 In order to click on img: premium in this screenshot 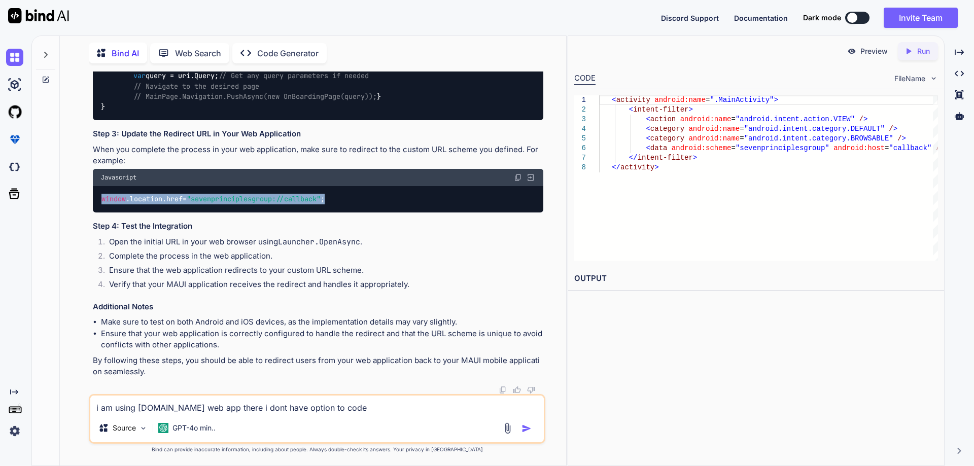, I will do `click(15, 139)`.